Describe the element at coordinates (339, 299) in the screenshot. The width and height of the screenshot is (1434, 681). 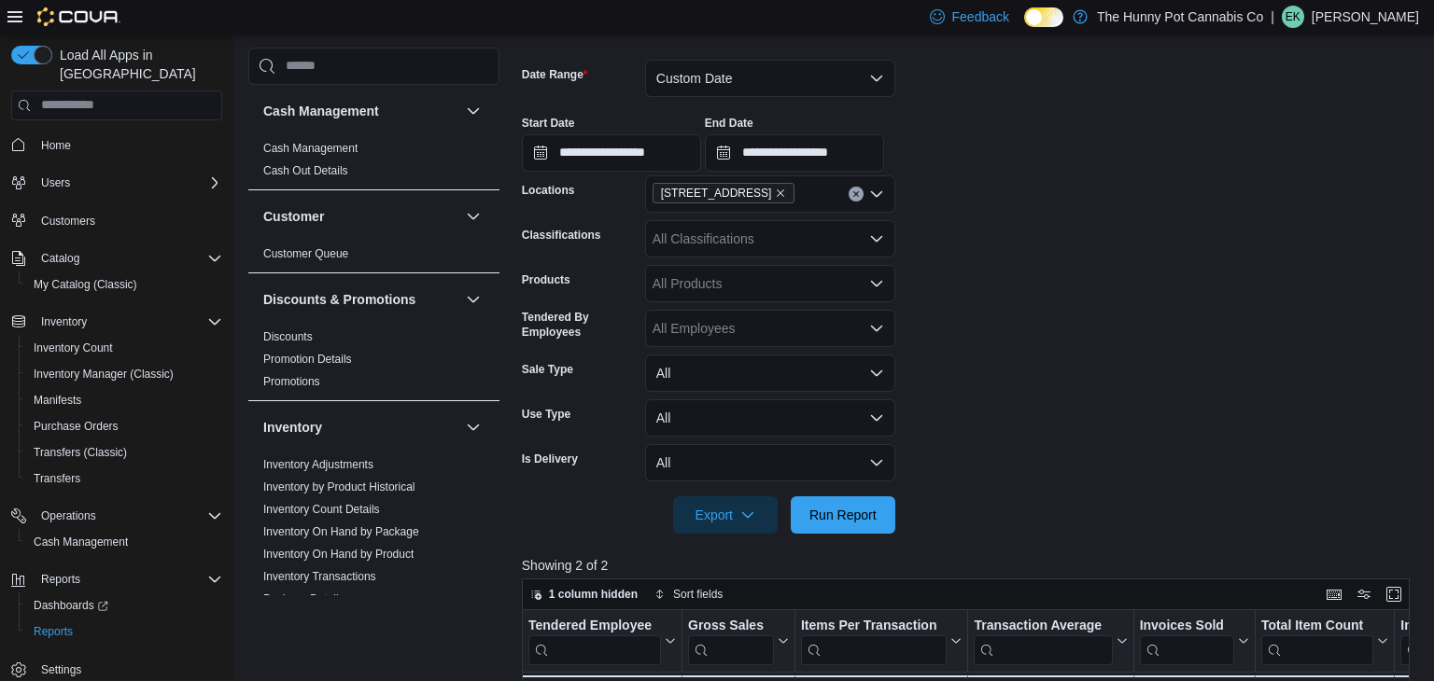
I see `h3: Discounts & Promotions` at that location.